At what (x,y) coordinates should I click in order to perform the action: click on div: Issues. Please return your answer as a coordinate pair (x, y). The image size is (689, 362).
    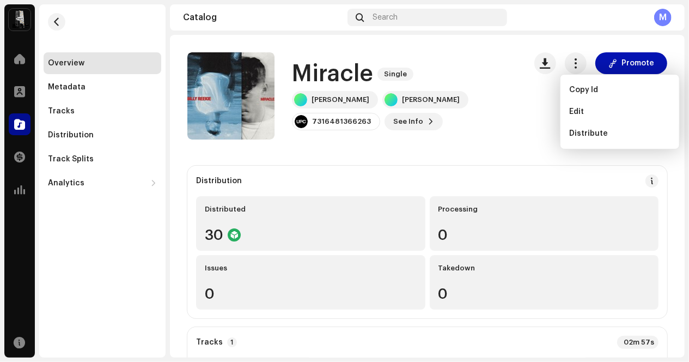
    Looking at the image, I should click on (310, 268).